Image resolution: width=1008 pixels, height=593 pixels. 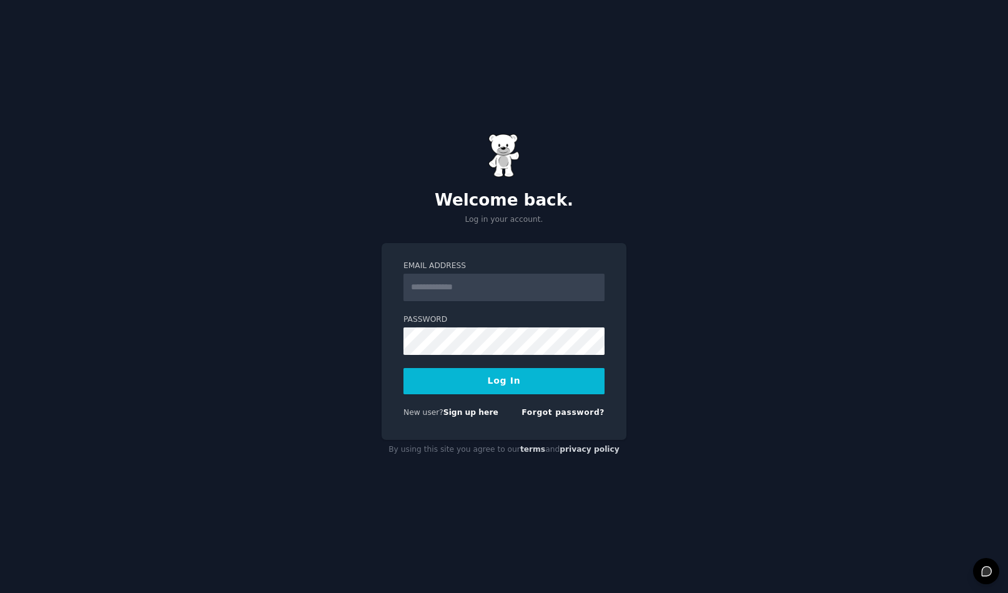 I want to click on label: Password, so click(x=504, y=320).